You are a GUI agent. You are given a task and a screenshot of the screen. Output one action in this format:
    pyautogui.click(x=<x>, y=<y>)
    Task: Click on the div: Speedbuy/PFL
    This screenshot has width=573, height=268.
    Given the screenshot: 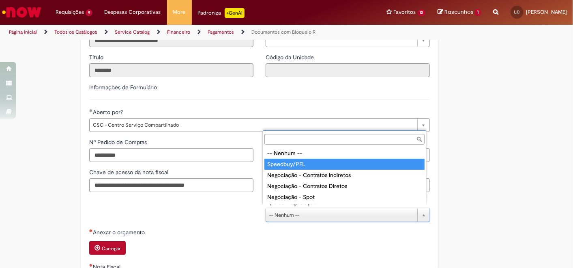 What is the action you would take?
    pyautogui.click(x=344, y=164)
    